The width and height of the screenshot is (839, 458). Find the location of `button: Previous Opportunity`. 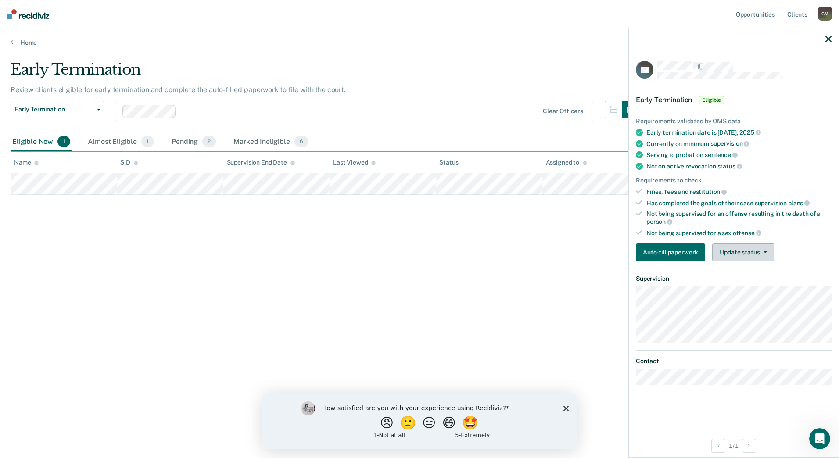

button: Previous Opportunity is located at coordinates (718, 446).